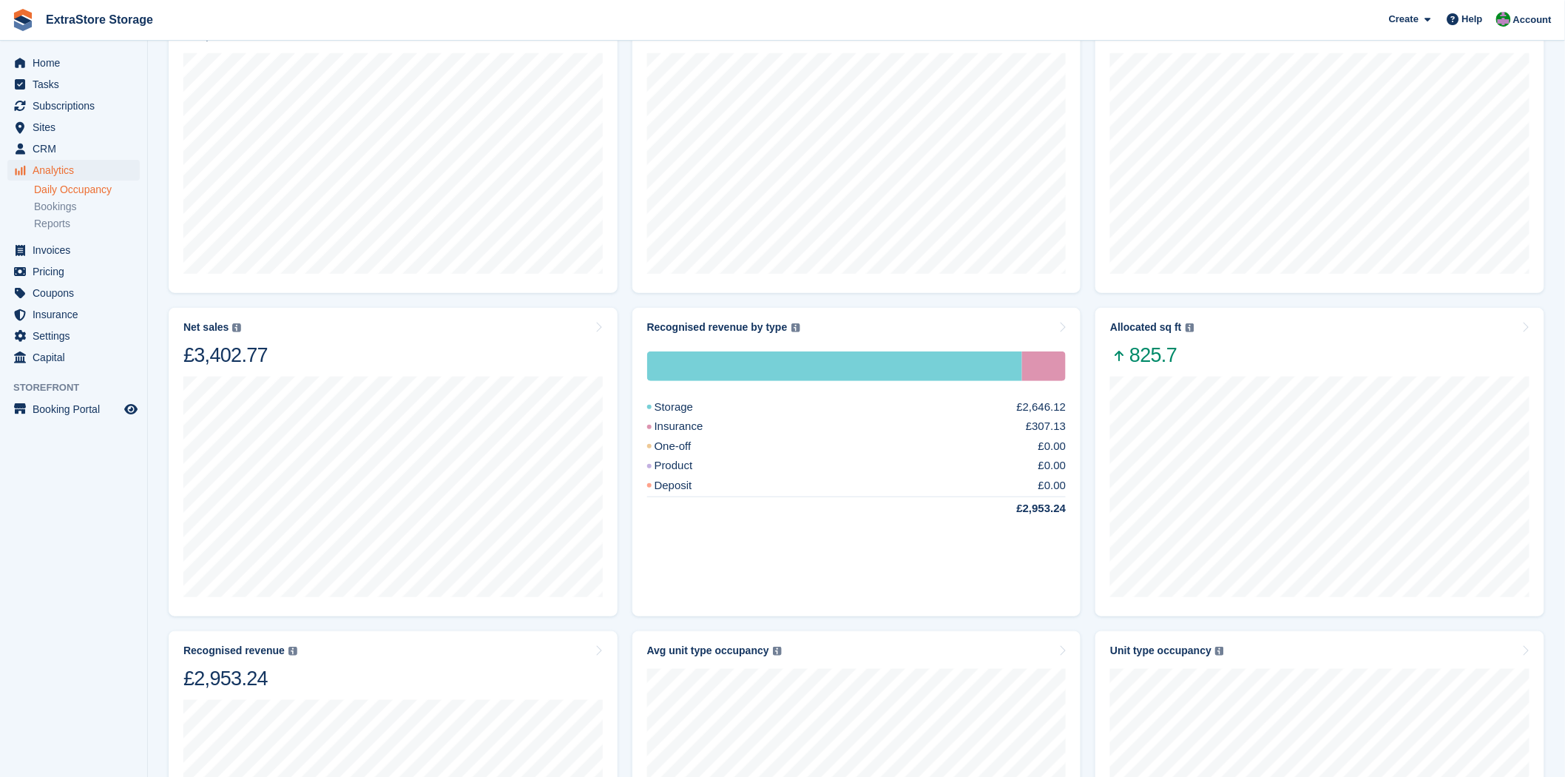 The height and width of the screenshot is (777, 1565). Describe the element at coordinates (77, 63) in the screenshot. I see `span: Home` at that location.